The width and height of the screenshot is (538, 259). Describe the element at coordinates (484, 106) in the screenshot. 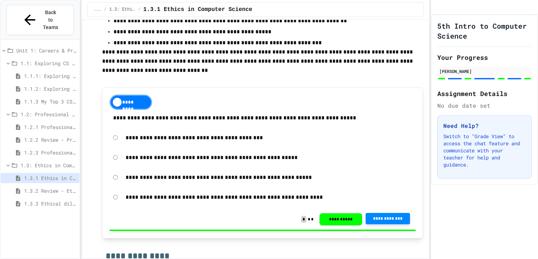

I see `div: No due date set` at that location.